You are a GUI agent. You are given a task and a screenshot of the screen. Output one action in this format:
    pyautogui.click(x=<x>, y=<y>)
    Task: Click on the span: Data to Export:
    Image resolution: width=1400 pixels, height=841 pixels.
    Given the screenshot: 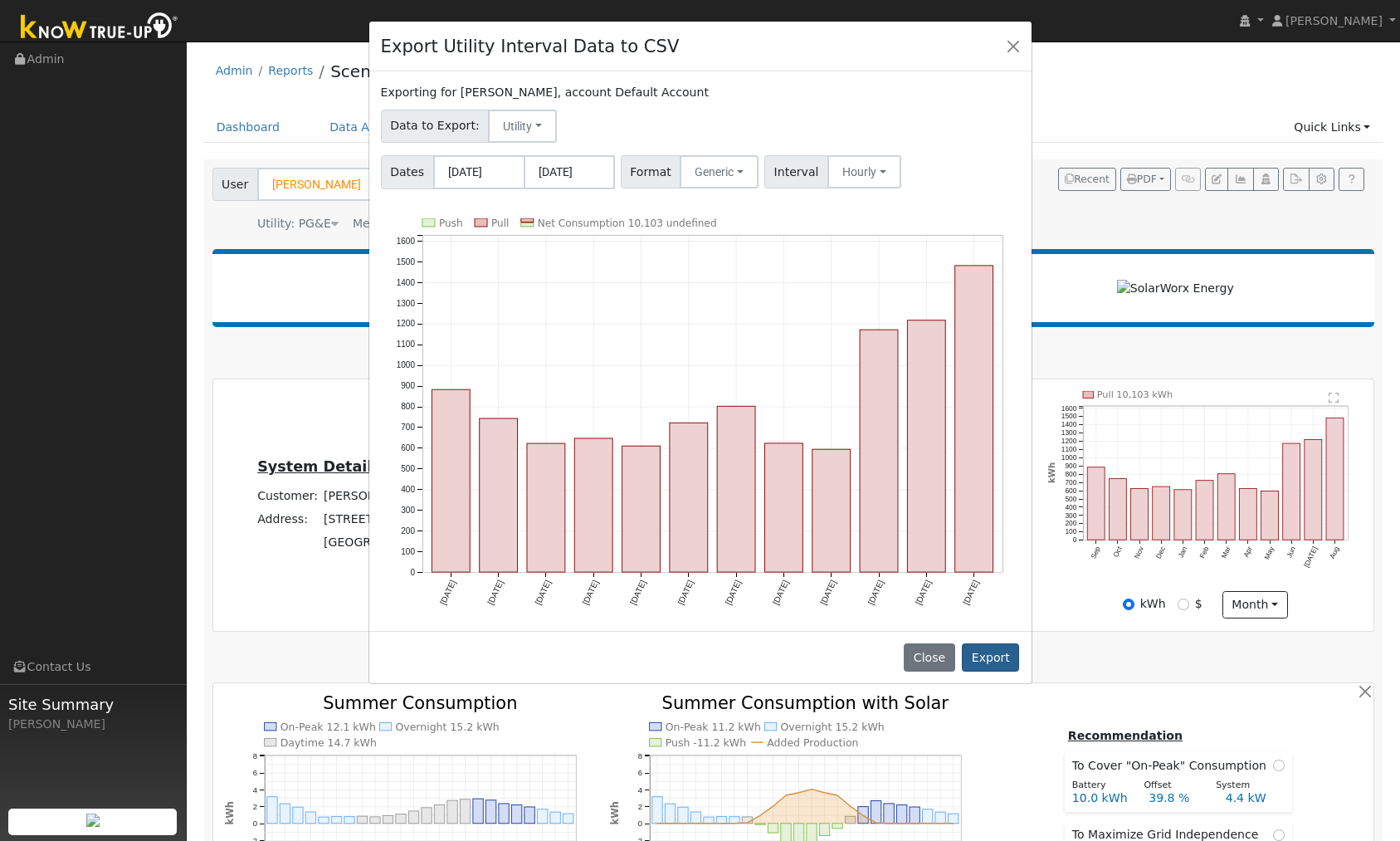 What is the action you would take?
    pyautogui.click(x=435, y=126)
    